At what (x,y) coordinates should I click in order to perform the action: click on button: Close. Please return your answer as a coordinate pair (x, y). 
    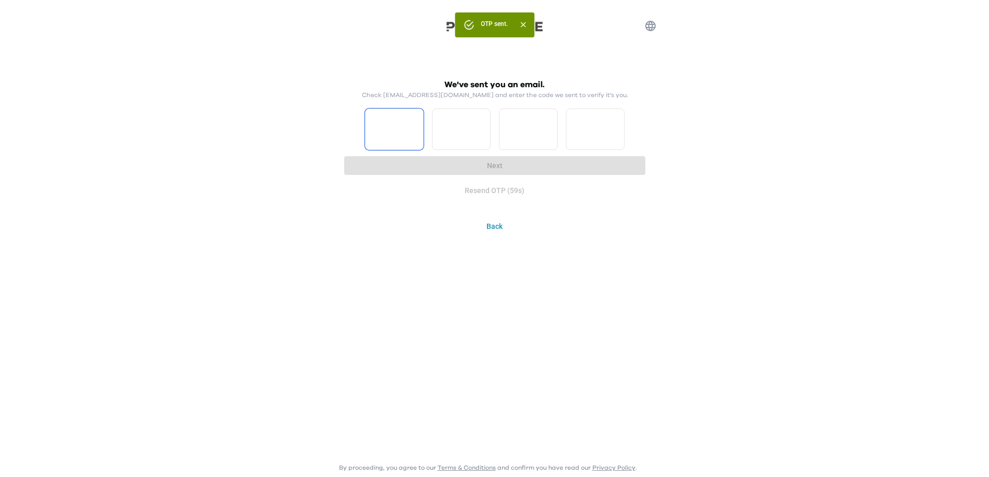
    Looking at the image, I should click on (523, 24).